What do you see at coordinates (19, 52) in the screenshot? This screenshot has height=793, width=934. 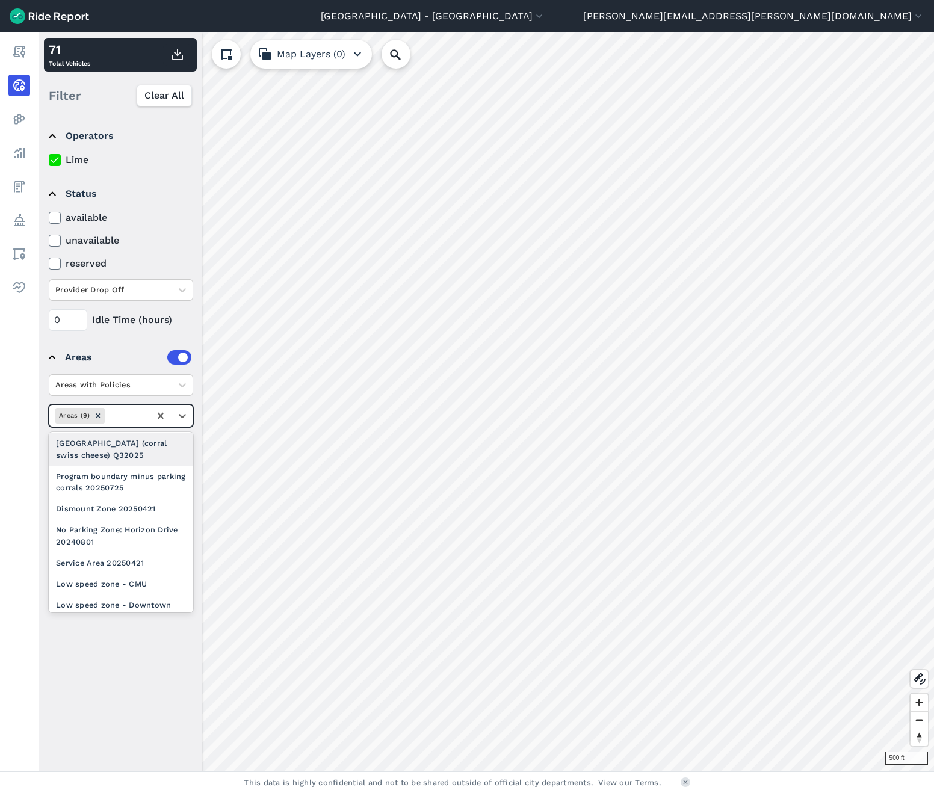 I see `a: Report` at bounding box center [19, 52].